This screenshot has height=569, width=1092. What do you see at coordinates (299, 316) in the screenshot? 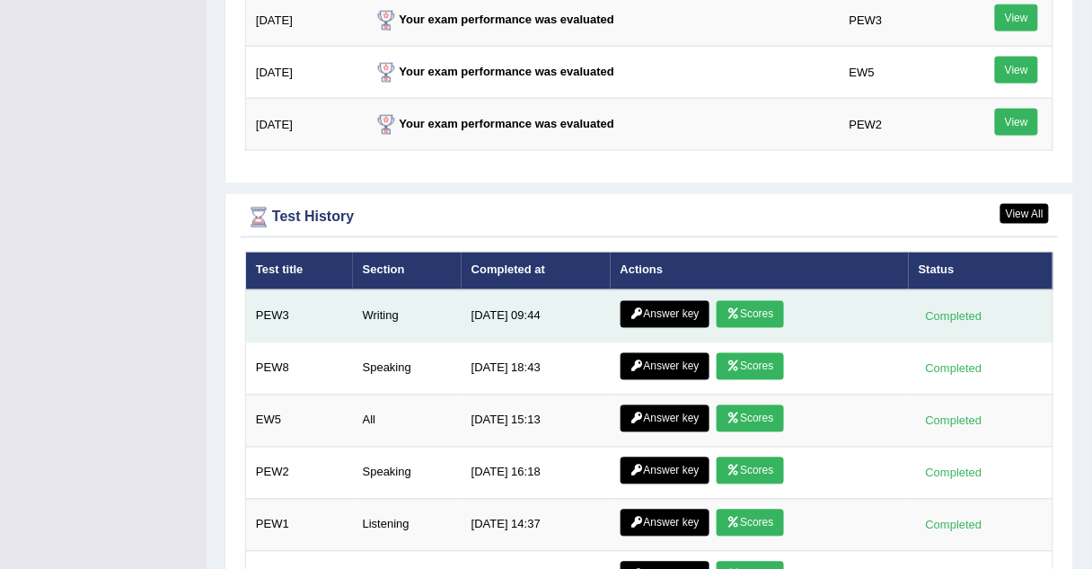
I see `td: PEW3` at bounding box center [299, 316].